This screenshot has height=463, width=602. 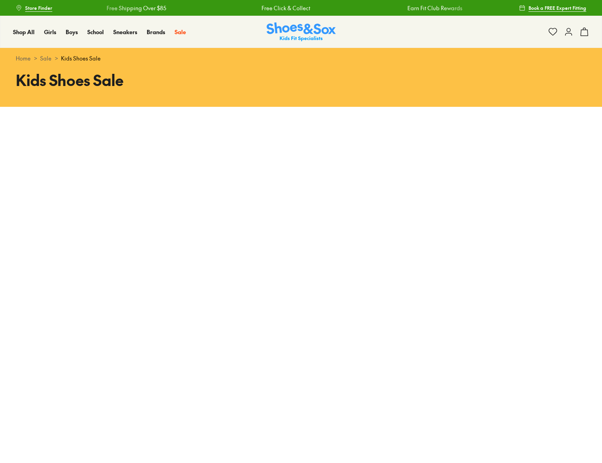 What do you see at coordinates (50, 32) in the screenshot?
I see `span: Girls` at bounding box center [50, 32].